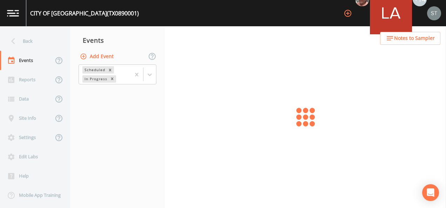 This screenshot has height=208, width=446. I want to click on div: Remove Scheduled, so click(110, 70).